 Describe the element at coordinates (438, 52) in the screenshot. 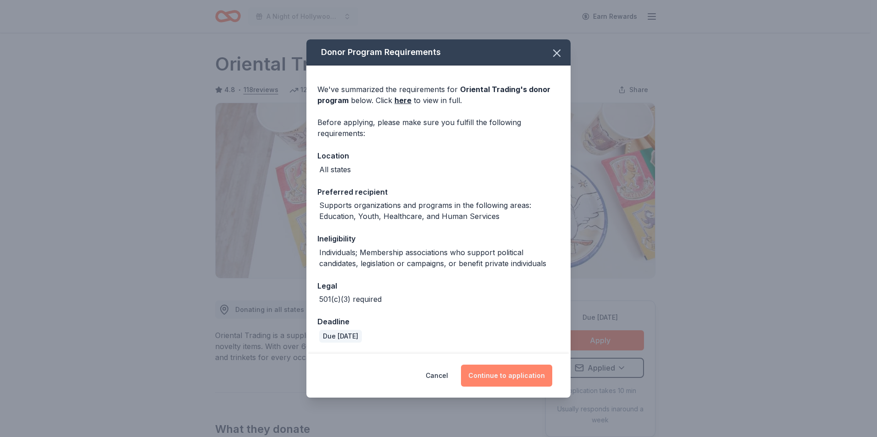

I see `div: Donor Program Requirements` at that location.